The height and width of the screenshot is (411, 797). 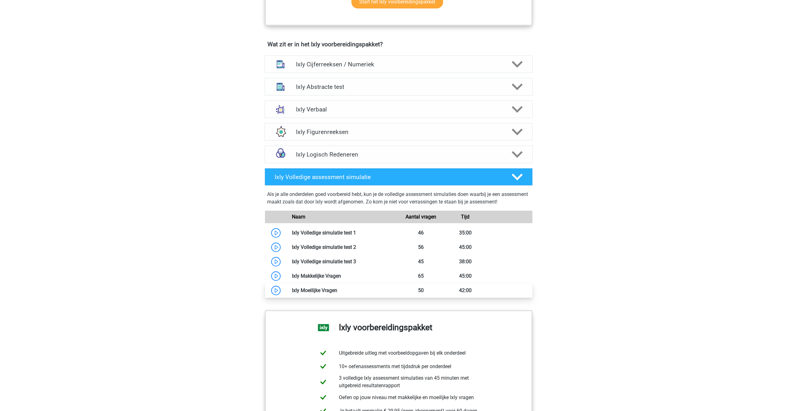 I want to click on h4: Ixly Figurenreeksen, so click(x=398, y=132).